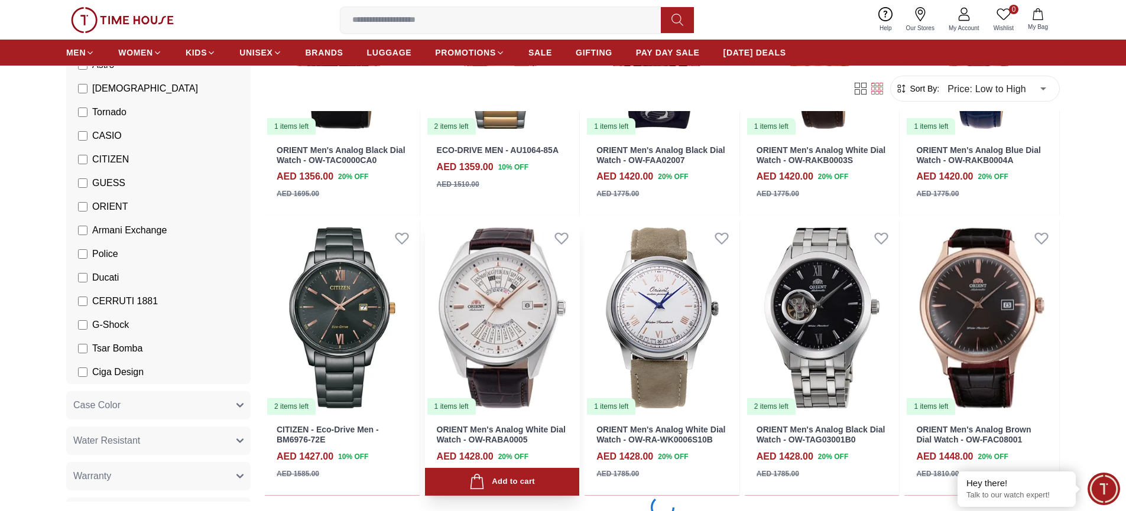 The height and width of the screenshot is (511, 1126). I want to click on a: ORIENT Men's Analog Blue Dial Watch - OW-RAKB0004A, so click(978, 155).